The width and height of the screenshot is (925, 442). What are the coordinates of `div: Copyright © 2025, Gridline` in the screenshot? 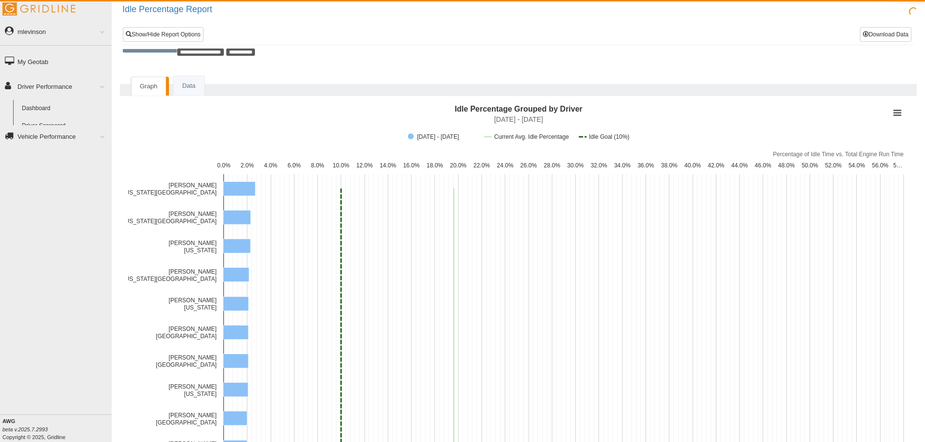 It's located at (57, 429).